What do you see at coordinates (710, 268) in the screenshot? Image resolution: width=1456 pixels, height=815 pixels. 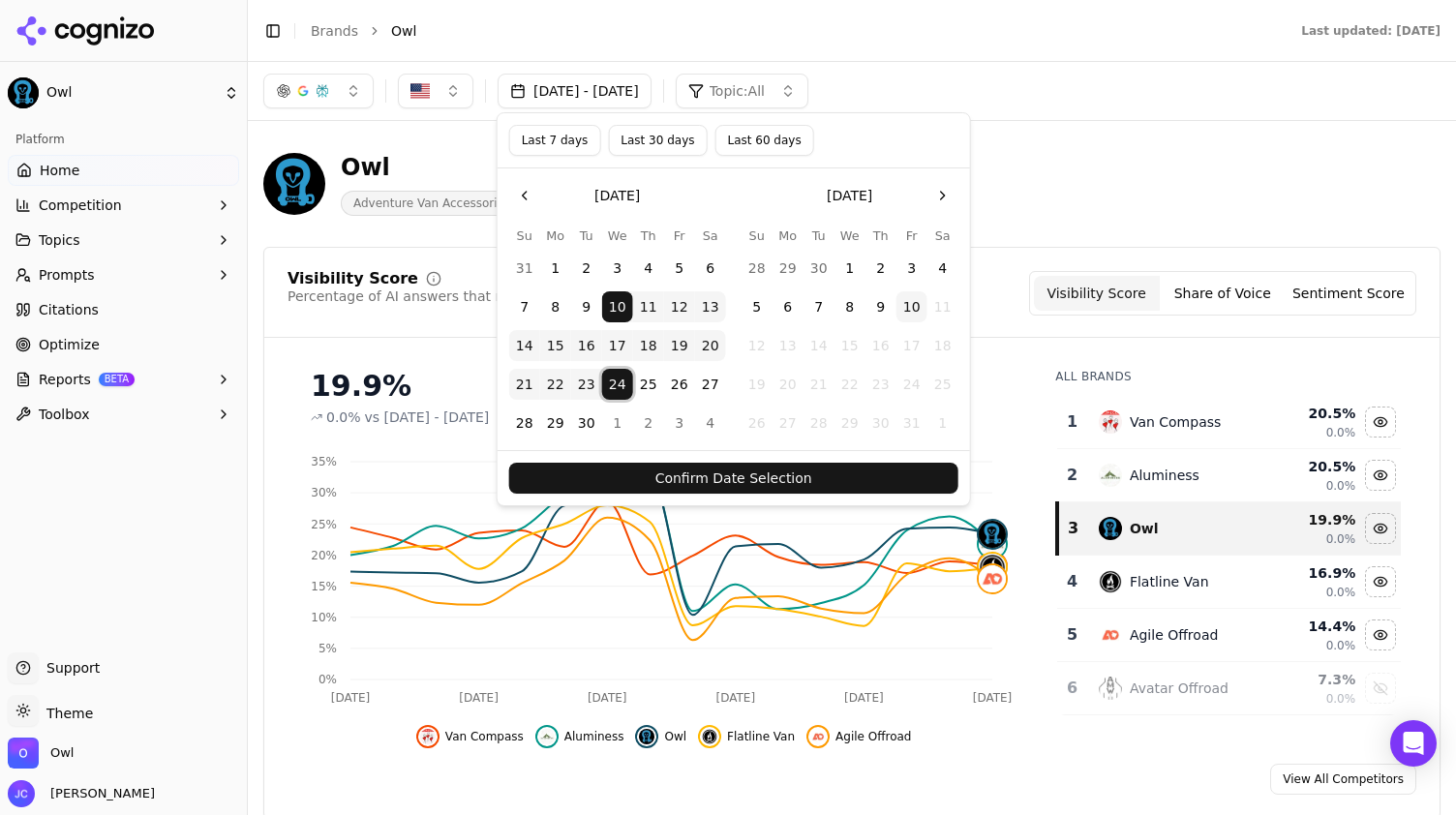 I see `button: Saturday, September 6th, 2025` at bounding box center [710, 268].